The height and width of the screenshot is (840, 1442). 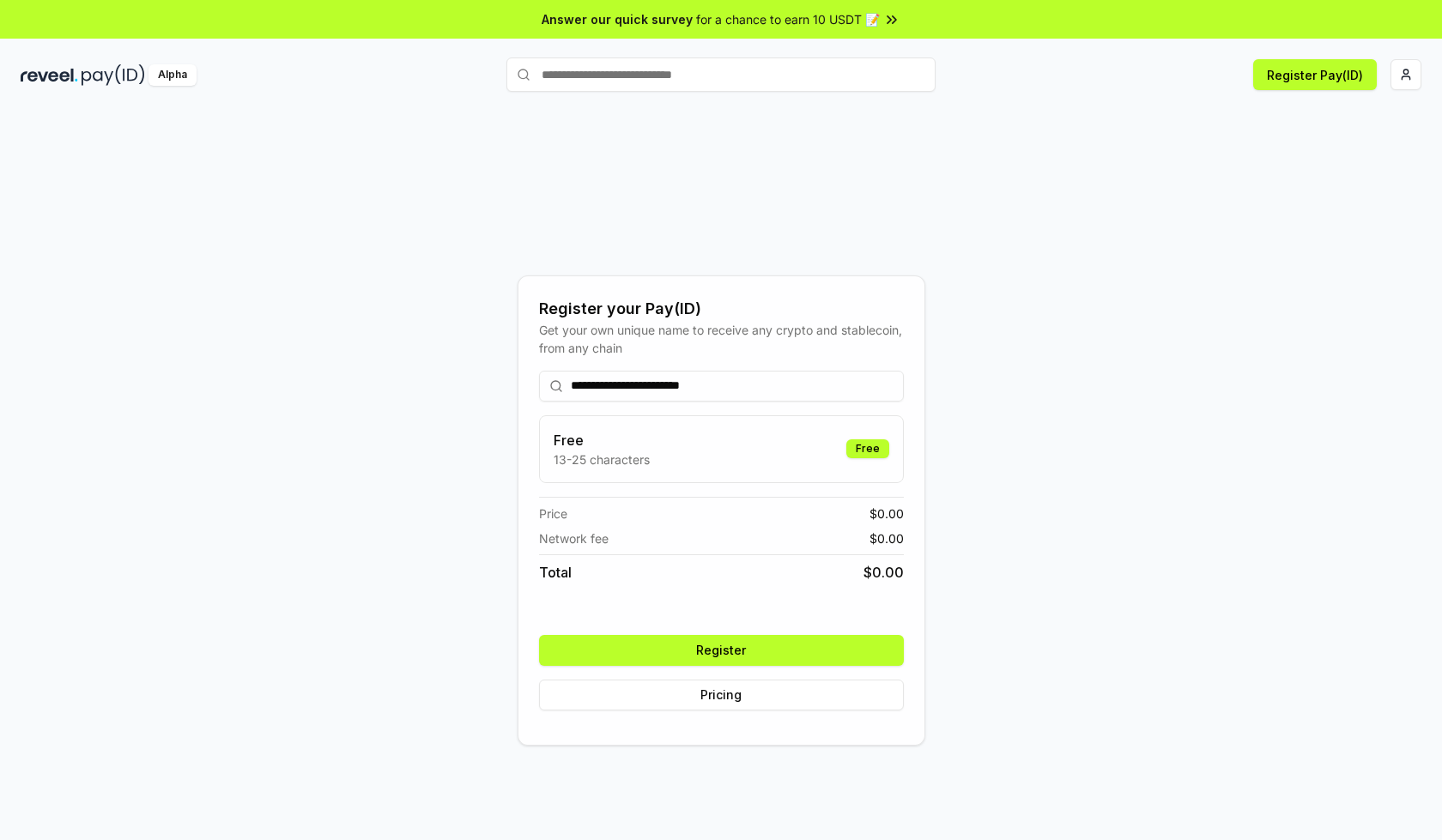 I want to click on img: reveel_dark, so click(x=49, y=75).